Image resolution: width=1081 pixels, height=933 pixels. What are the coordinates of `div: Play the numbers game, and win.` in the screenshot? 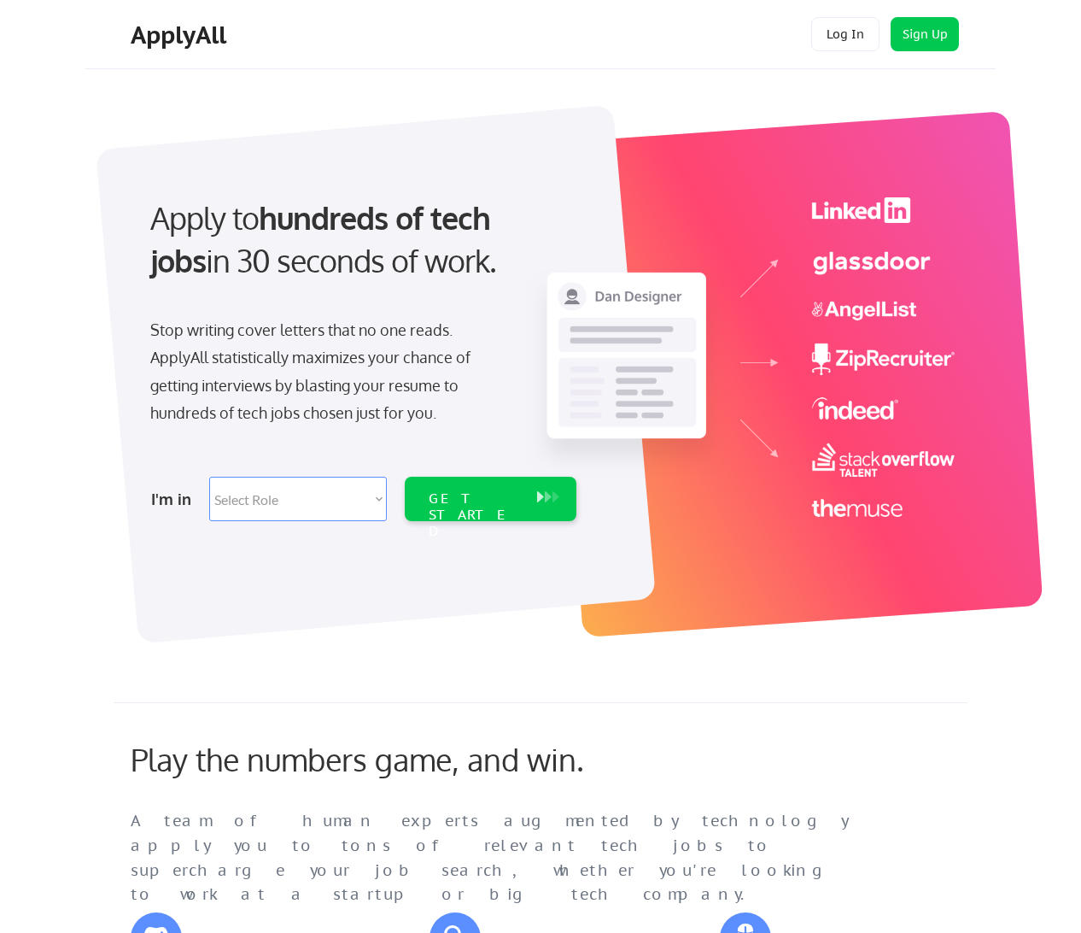 It's located at (396, 759).